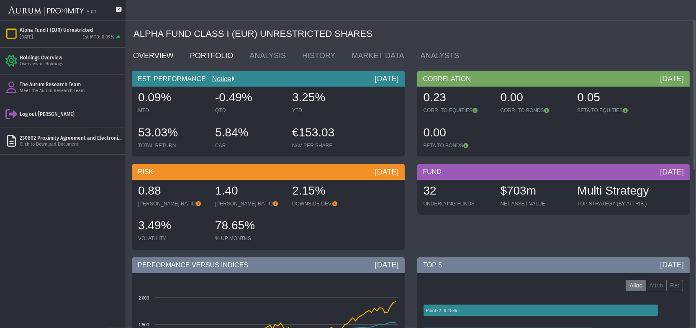 This screenshot has height=328, width=696. What do you see at coordinates (173, 239) in the screenshot?
I see `div: VOLATILITY` at bounding box center [173, 239].